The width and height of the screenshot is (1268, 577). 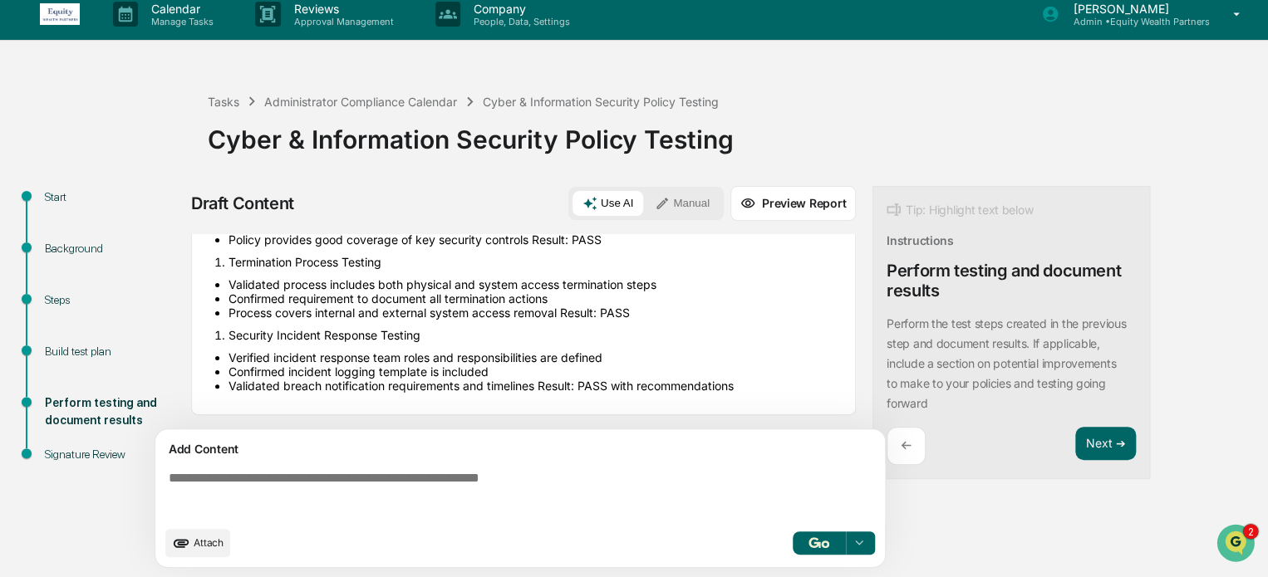 I want to click on img: Go, so click(x=818, y=543).